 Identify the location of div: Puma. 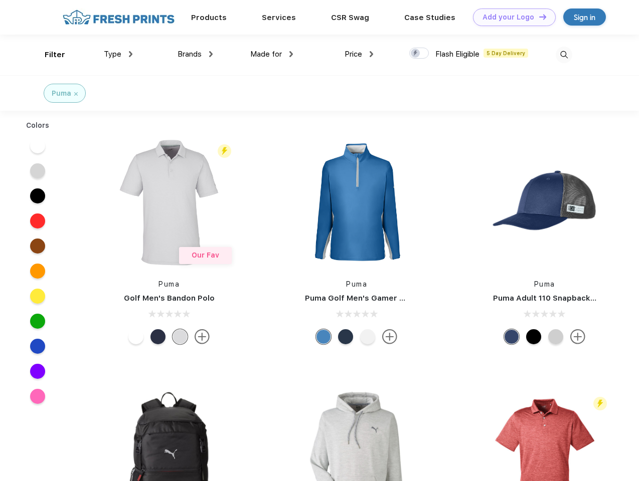
(61, 93).